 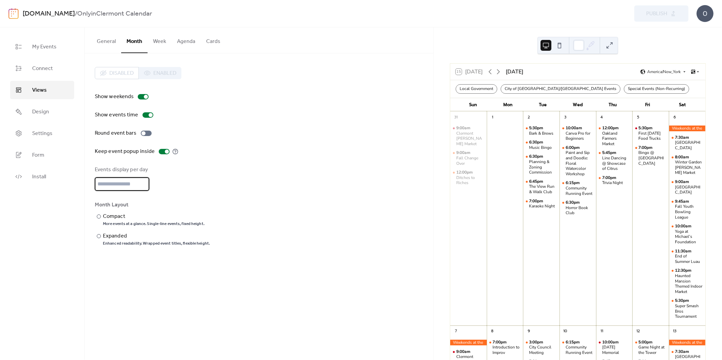 What do you see at coordinates (541, 348) in the screenshot?
I see `div: City Council Meeting` at bounding box center [541, 348].